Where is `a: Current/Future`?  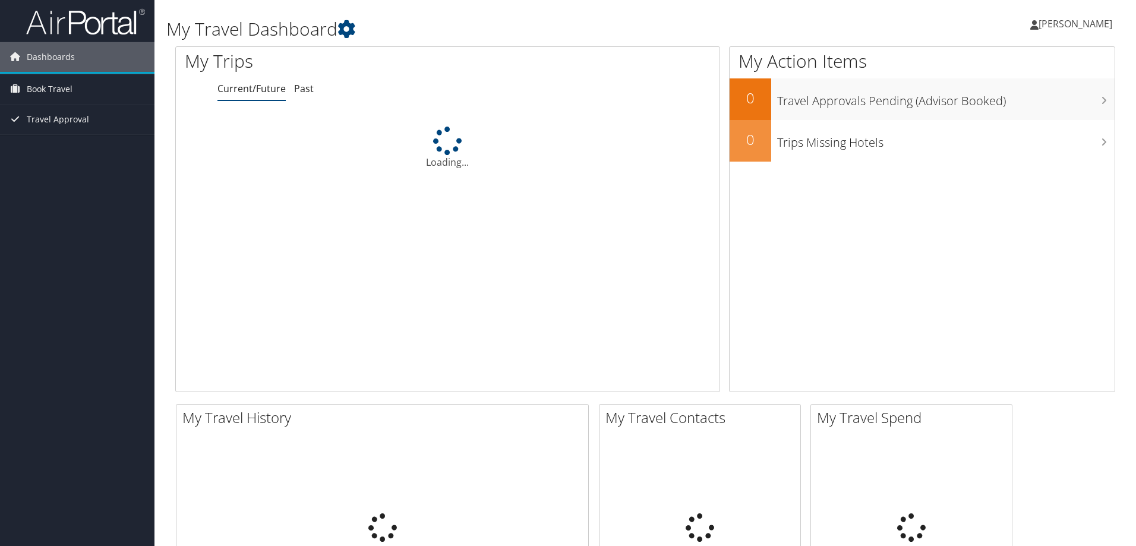
a: Current/Future is located at coordinates (251, 89).